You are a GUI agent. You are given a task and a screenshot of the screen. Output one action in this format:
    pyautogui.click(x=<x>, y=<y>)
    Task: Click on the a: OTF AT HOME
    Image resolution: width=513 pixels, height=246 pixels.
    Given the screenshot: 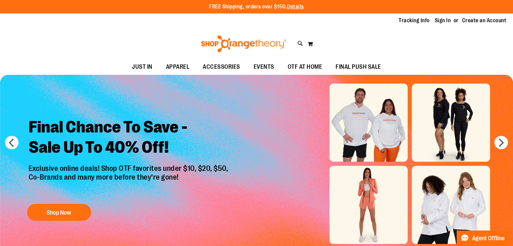 What is the action you would take?
    pyautogui.click(x=305, y=67)
    